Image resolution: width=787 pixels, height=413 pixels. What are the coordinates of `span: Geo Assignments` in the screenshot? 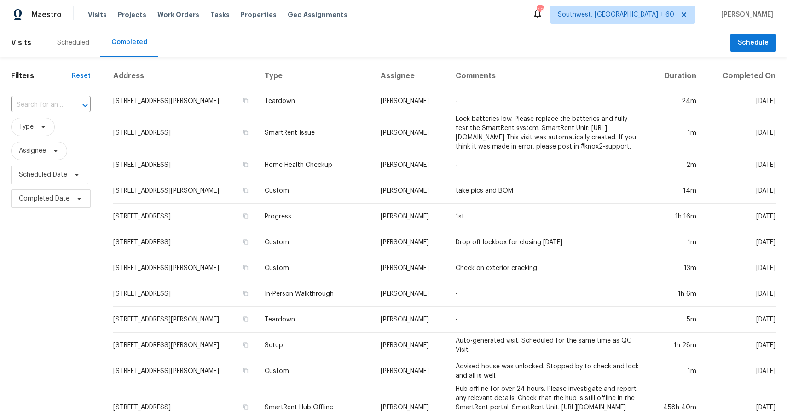 It's located at (317, 15).